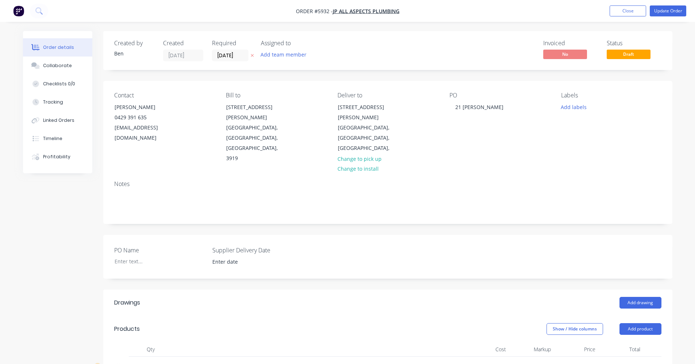 The height and width of the screenshot is (364, 695). I want to click on div: Order details, so click(58, 47).